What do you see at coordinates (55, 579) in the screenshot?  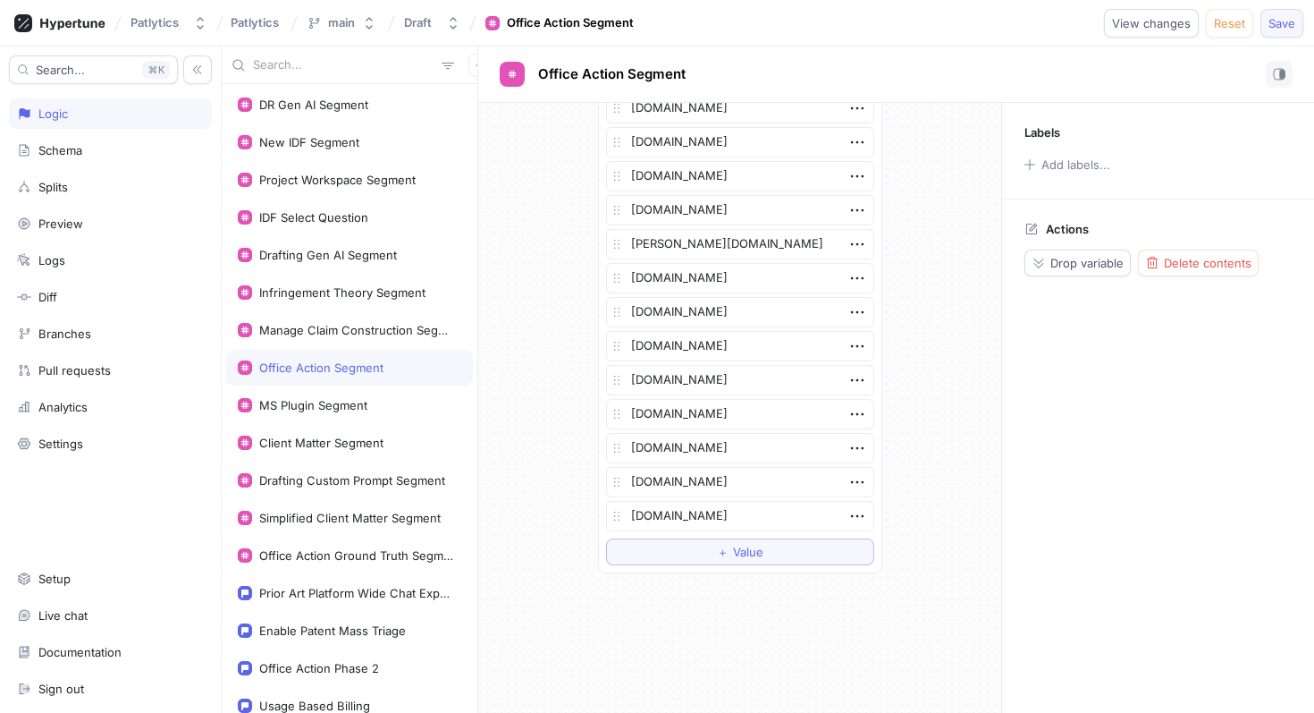 I see `div: Setup` at bounding box center [55, 579].